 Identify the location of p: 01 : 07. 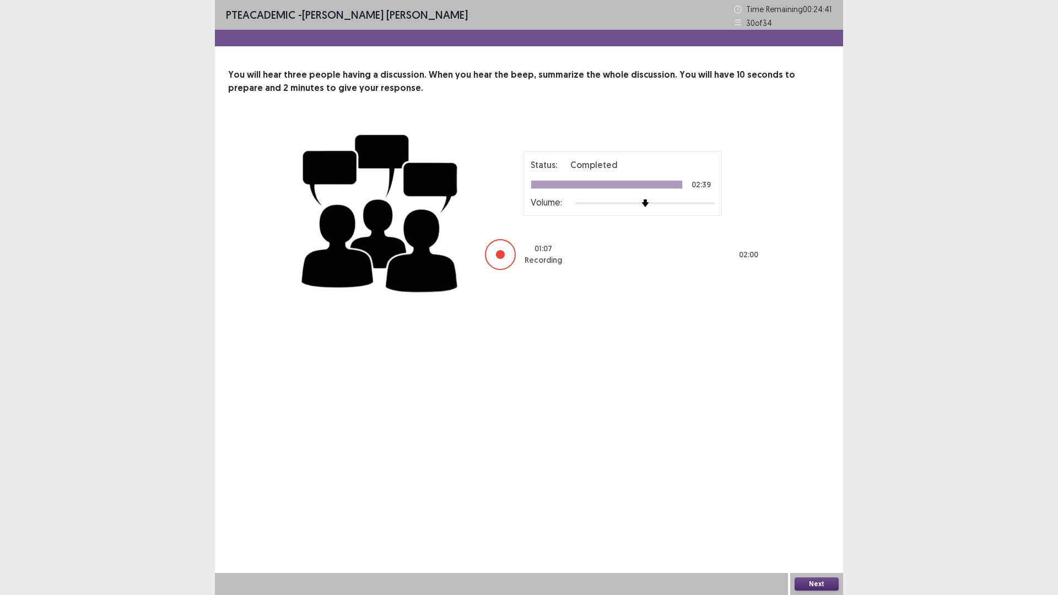
(543, 249).